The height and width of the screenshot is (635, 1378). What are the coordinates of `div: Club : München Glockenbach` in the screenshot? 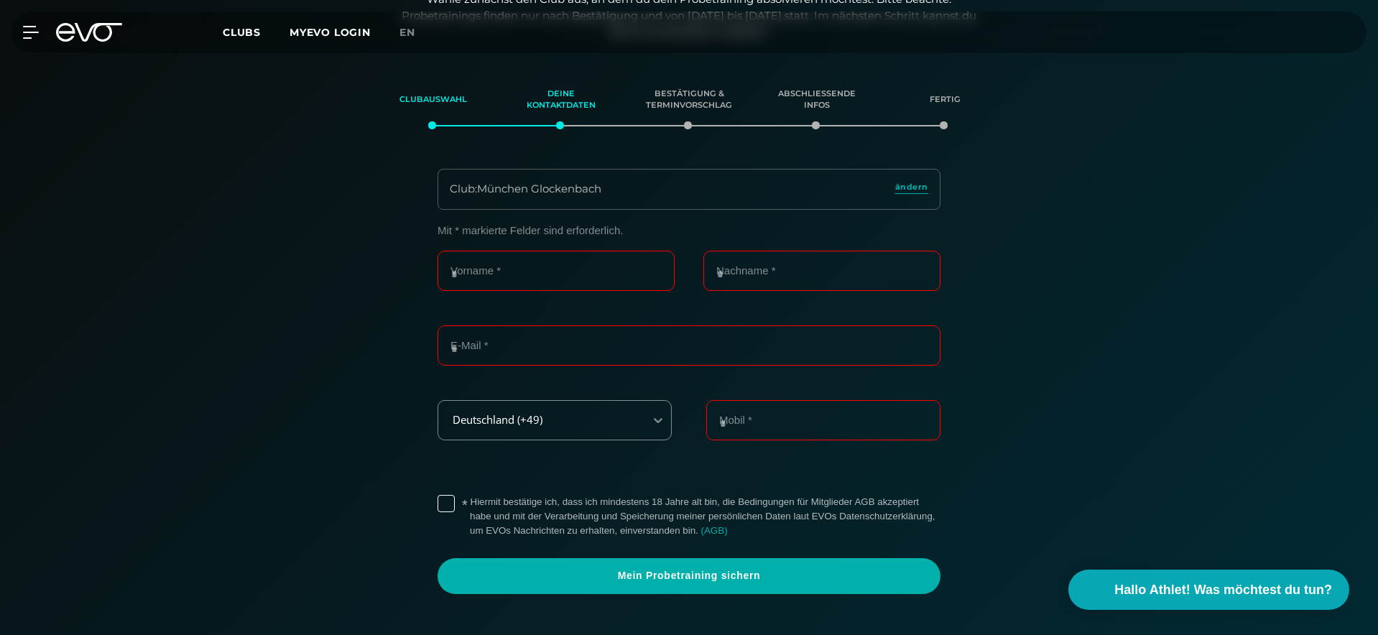 It's located at (525, 189).